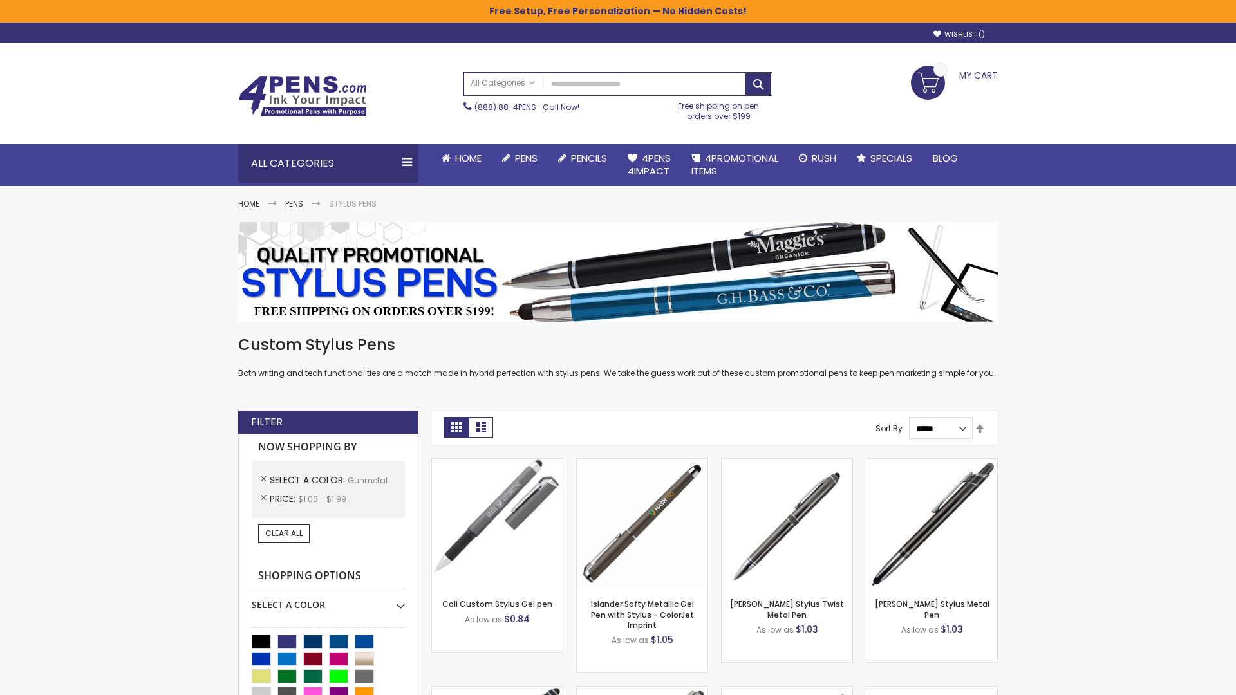 The image size is (1236, 695). I want to click on span: Home, so click(468, 158).